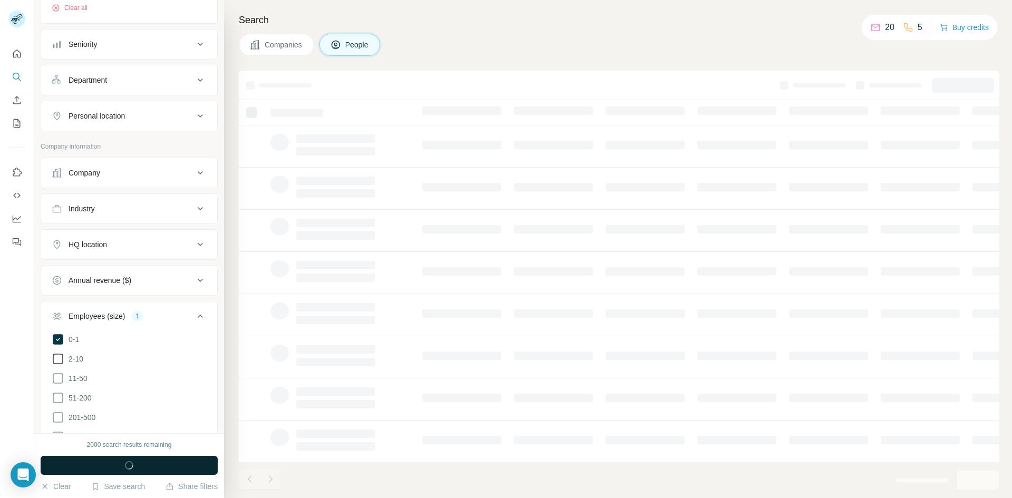 This screenshot has width=1012, height=498. What do you see at coordinates (100, 280) in the screenshot?
I see `div: Annual revenue ($)` at bounding box center [100, 280].